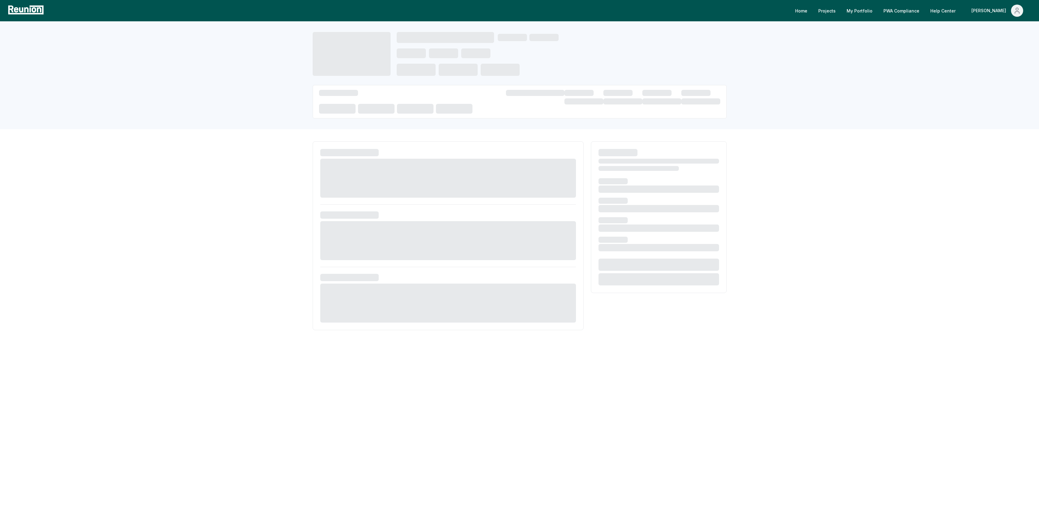 The image size is (1039, 530). Describe the element at coordinates (827, 11) in the screenshot. I see `a: Projects` at that location.